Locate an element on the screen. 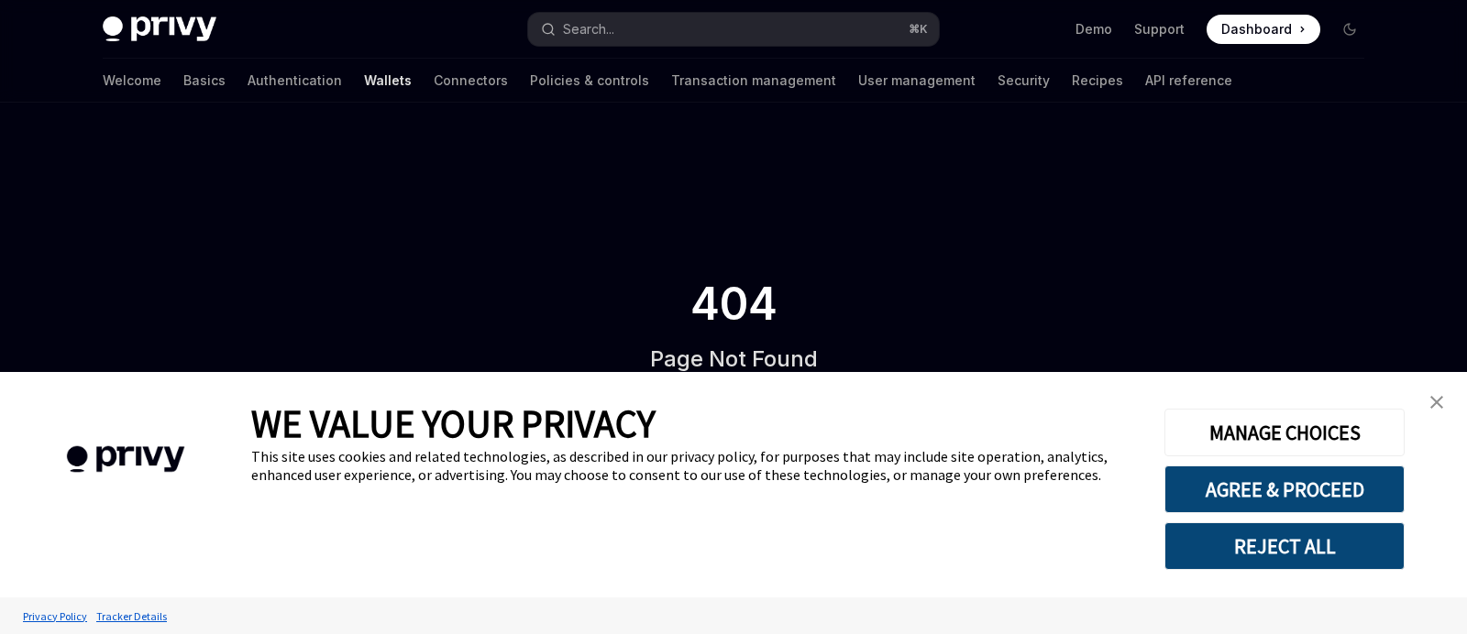 The height and width of the screenshot is (634, 1467). img: dark logo is located at coordinates (159, 29).